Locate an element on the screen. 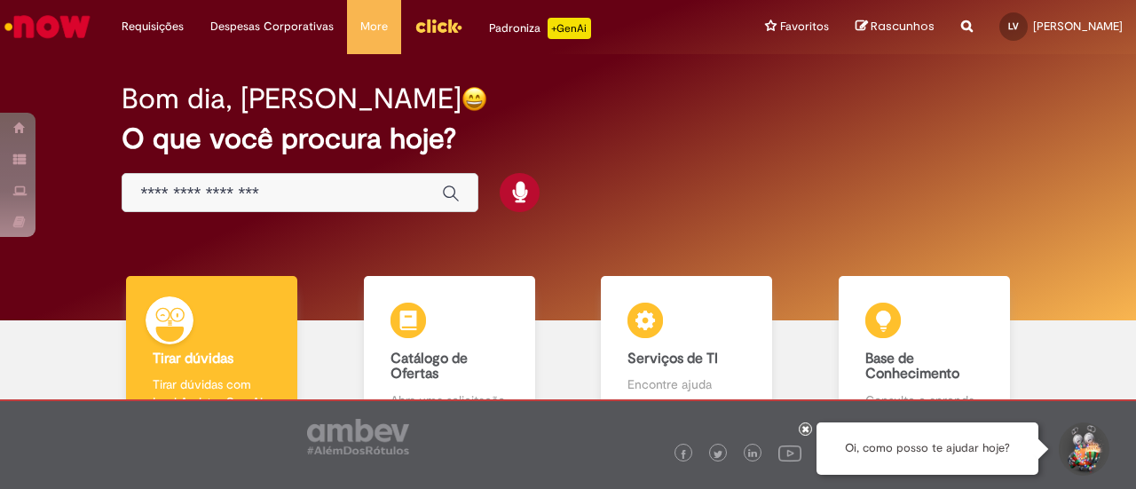 The width and height of the screenshot is (1136, 489). div: Padroniza is located at coordinates (540, 28).